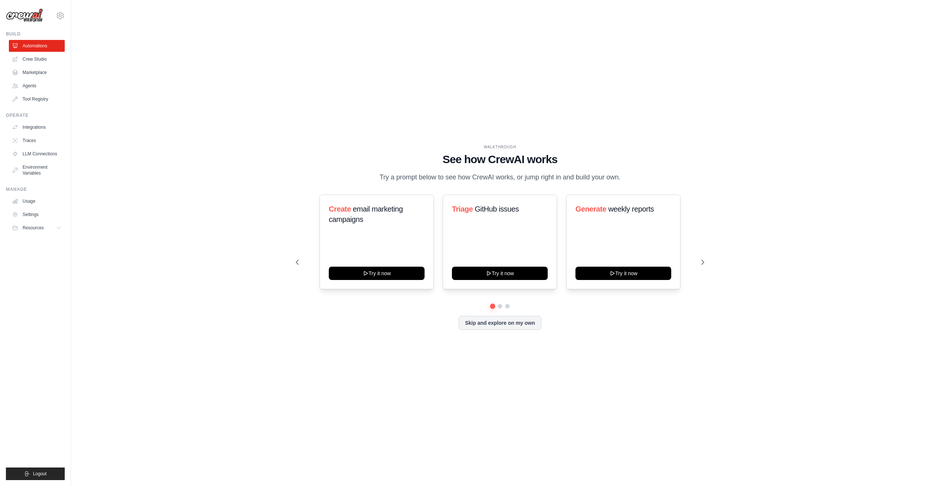  What do you see at coordinates (496, 209) in the screenshot?
I see `span: GitHub issues` at bounding box center [496, 209].